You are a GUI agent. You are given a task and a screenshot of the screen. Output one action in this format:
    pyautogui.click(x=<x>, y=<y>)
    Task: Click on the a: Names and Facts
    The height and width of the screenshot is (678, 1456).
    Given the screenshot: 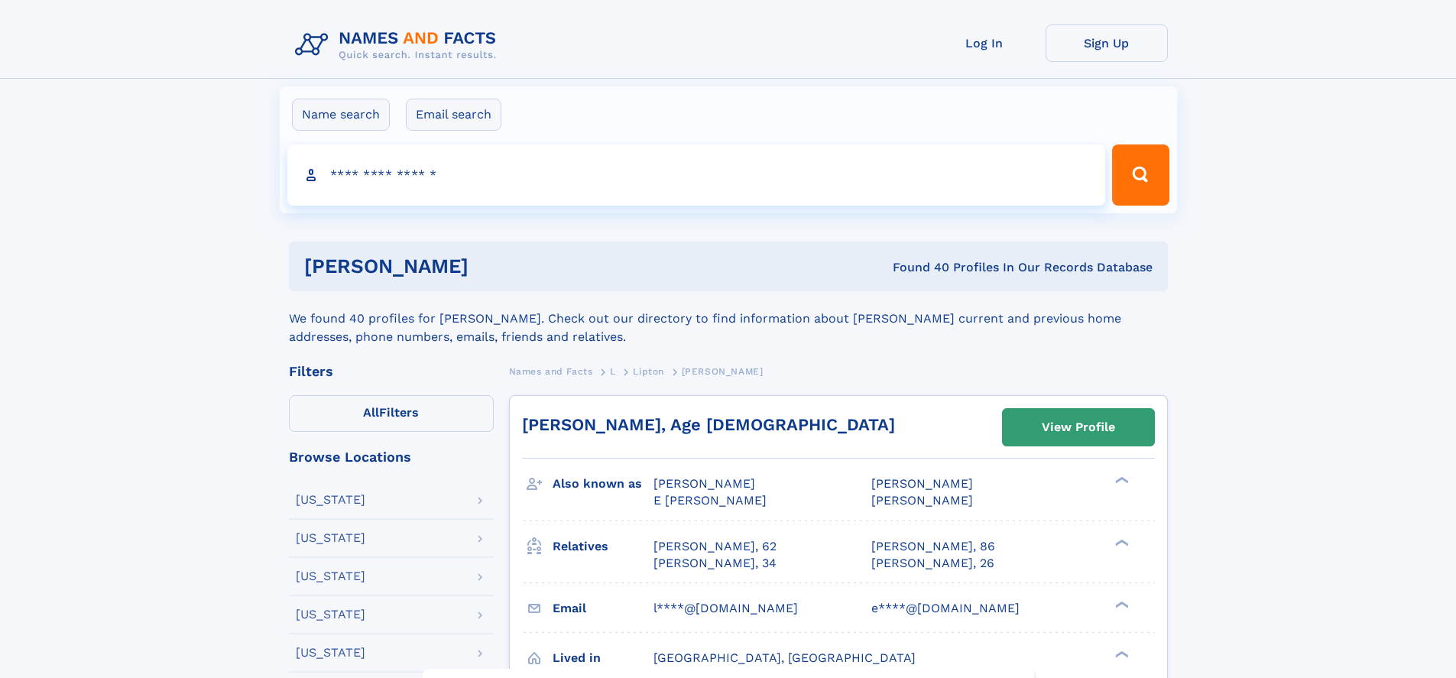 What is the action you would take?
    pyautogui.click(x=551, y=371)
    